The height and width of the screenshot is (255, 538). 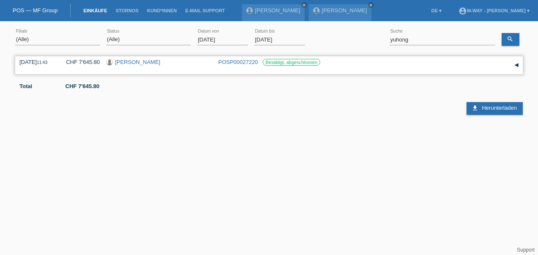 I want to click on span: 11:43, so click(x=42, y=62).